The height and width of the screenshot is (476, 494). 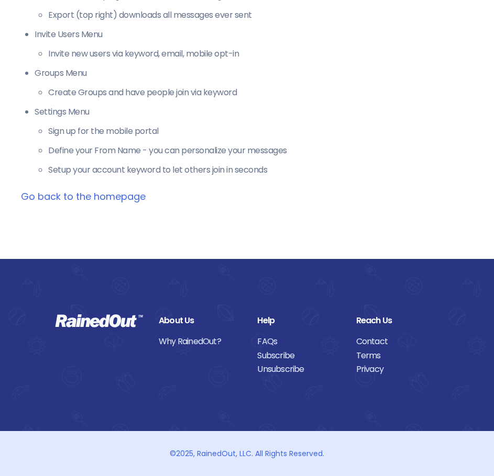 I want to click on li: Define your From Name - you can personalize your messages, so click(x=260, y=151).